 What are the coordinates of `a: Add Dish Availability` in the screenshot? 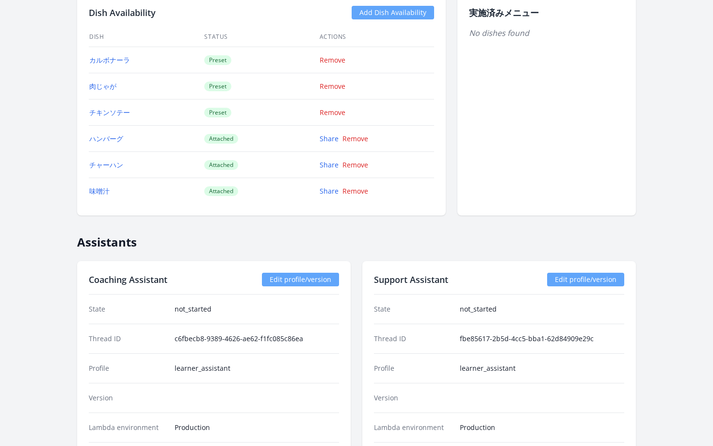 It's located at (393, 13).